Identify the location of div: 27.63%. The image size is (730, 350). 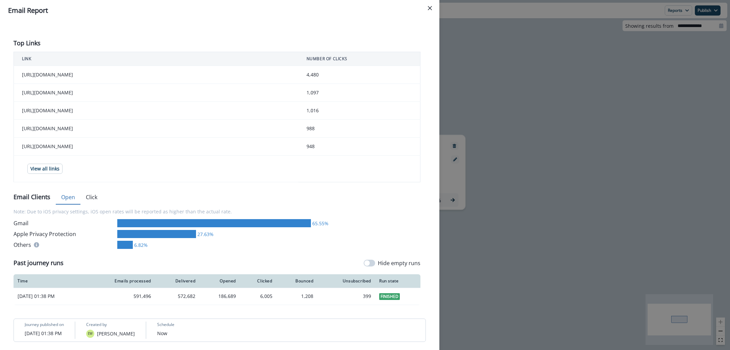
(205, 234).